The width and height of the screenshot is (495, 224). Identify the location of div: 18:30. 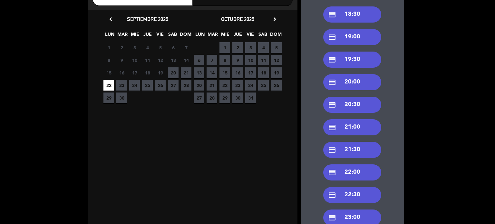
(352, 15).